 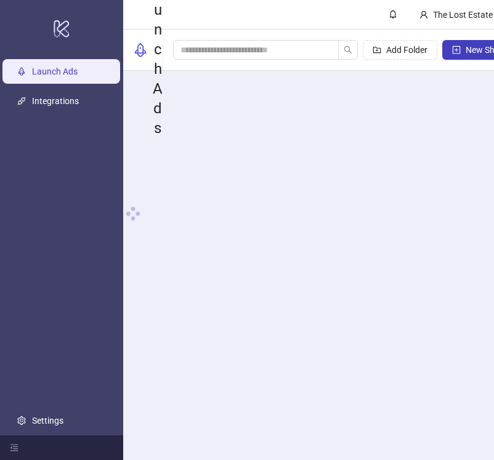 I want to click on span: user, so click(x=424, y=15).